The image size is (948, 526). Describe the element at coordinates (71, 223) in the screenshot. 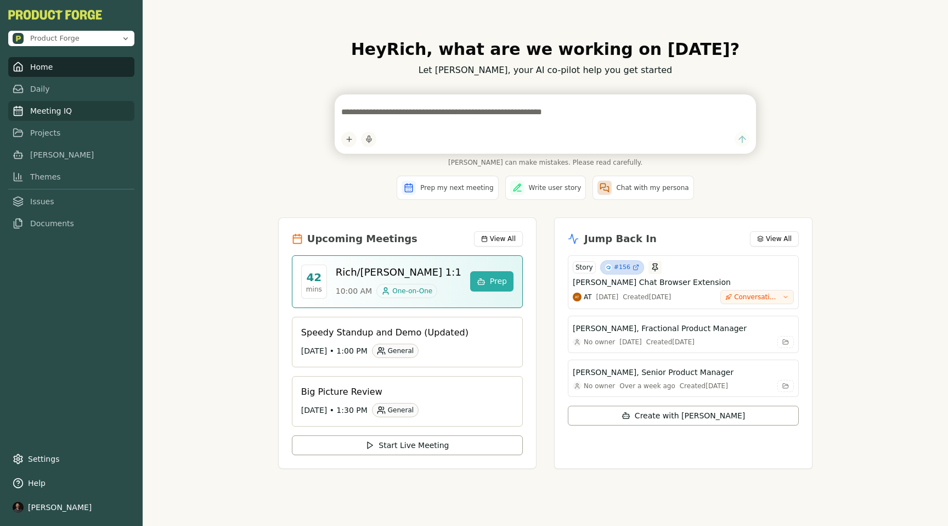

I see `a: Documents` at that location.